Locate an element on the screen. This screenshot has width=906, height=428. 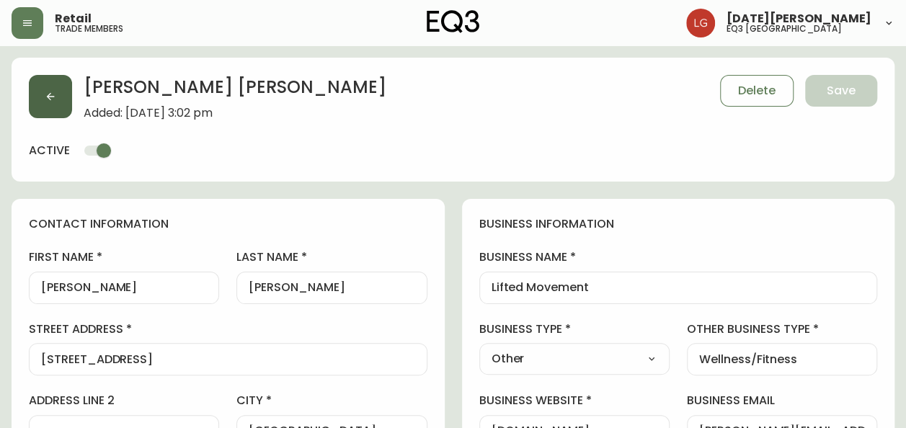
label: business email is located at coordinates (782, 401).